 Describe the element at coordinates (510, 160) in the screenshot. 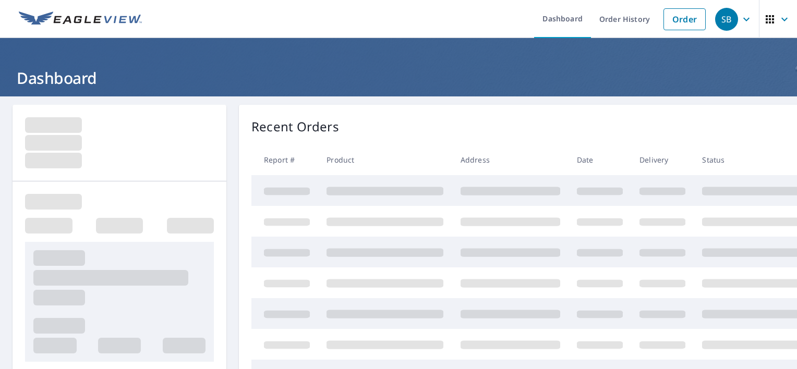

I see `th: Address` at that location.